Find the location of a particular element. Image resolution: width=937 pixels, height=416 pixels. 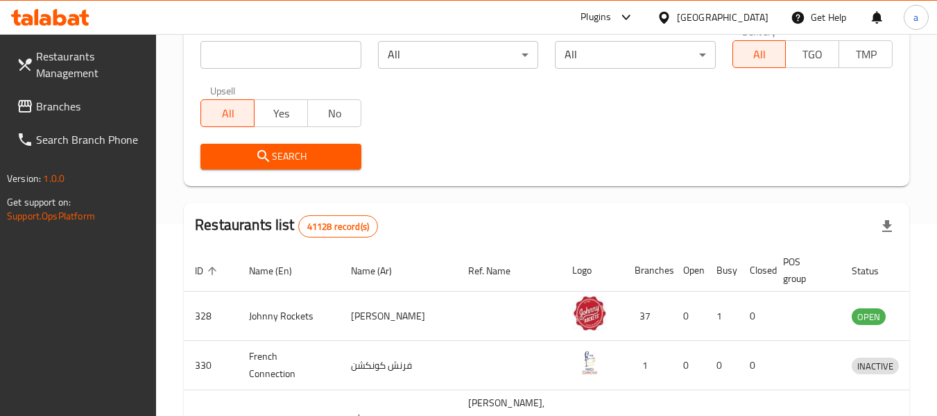

span: 41128 record(s) is located at coordinates (338, 226).